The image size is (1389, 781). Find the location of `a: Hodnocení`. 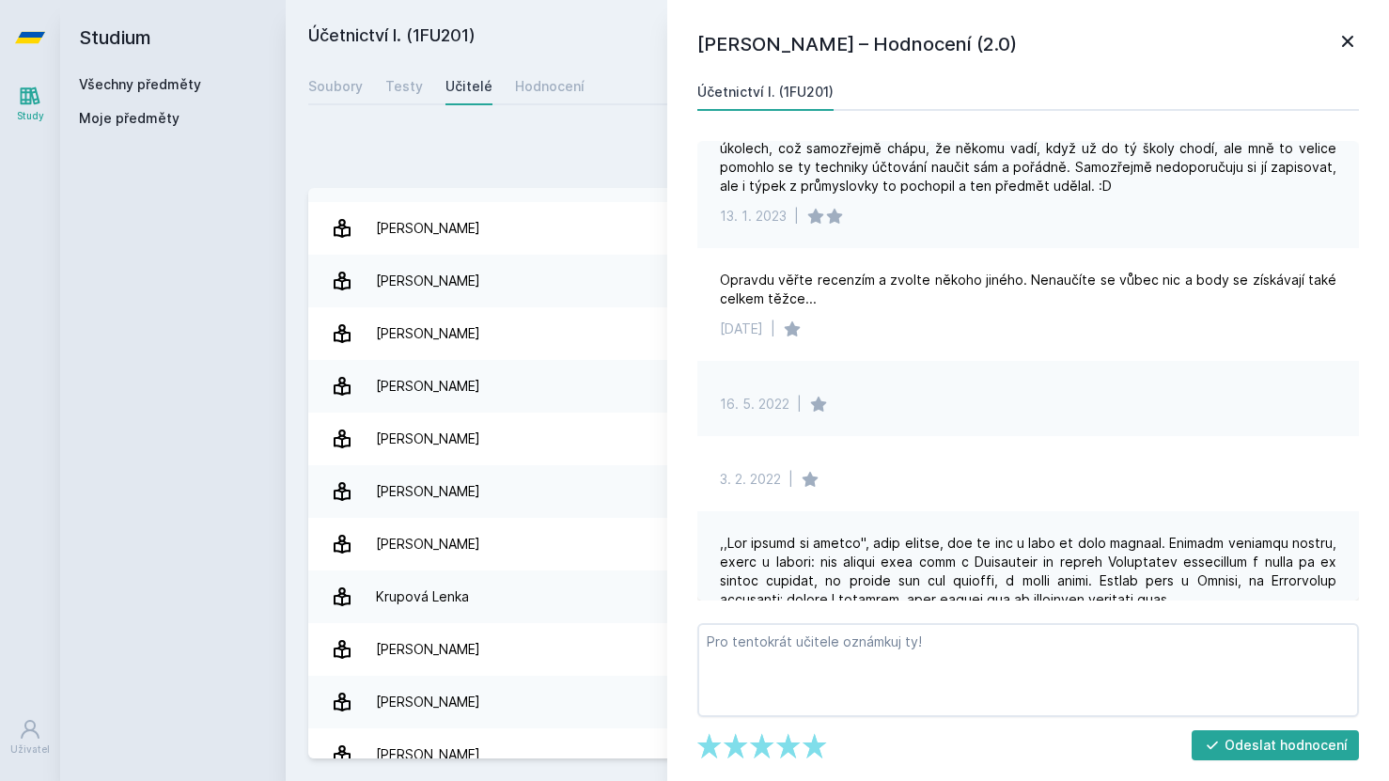

a: Hodnocení is located at coordinates (550, 86).